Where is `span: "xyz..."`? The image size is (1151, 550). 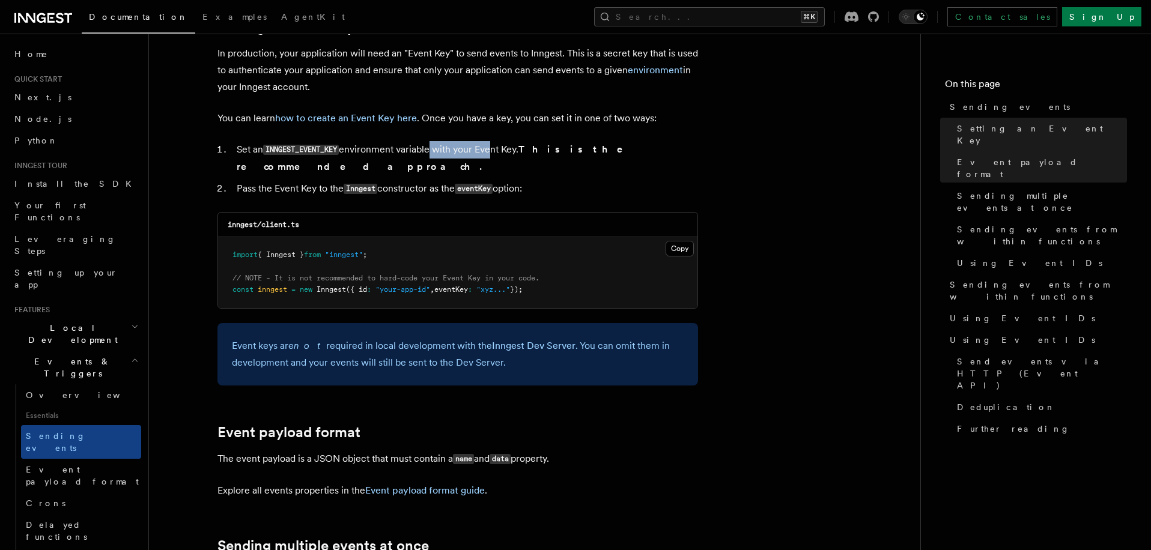 span: "xyz..." is located at coordinates (493, 289).